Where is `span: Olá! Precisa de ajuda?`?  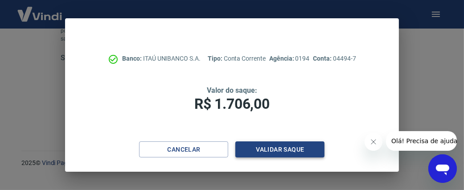
span: Olá! Precisa de ajuda? is located at coordinates (40, 10).